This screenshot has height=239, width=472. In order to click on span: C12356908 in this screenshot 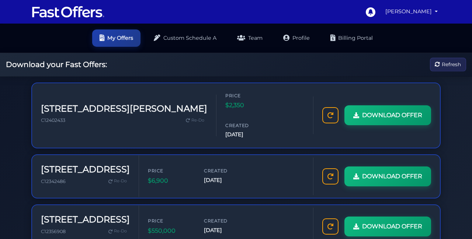, I will do `click(53, 231)`.